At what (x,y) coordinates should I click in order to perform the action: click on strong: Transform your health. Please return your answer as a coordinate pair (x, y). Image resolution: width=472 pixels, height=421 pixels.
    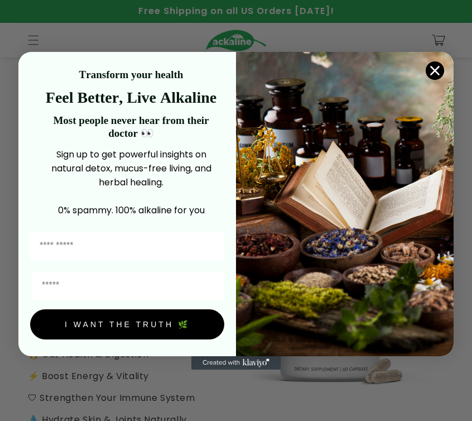
    Looking at the image, I should click on (131, 74).